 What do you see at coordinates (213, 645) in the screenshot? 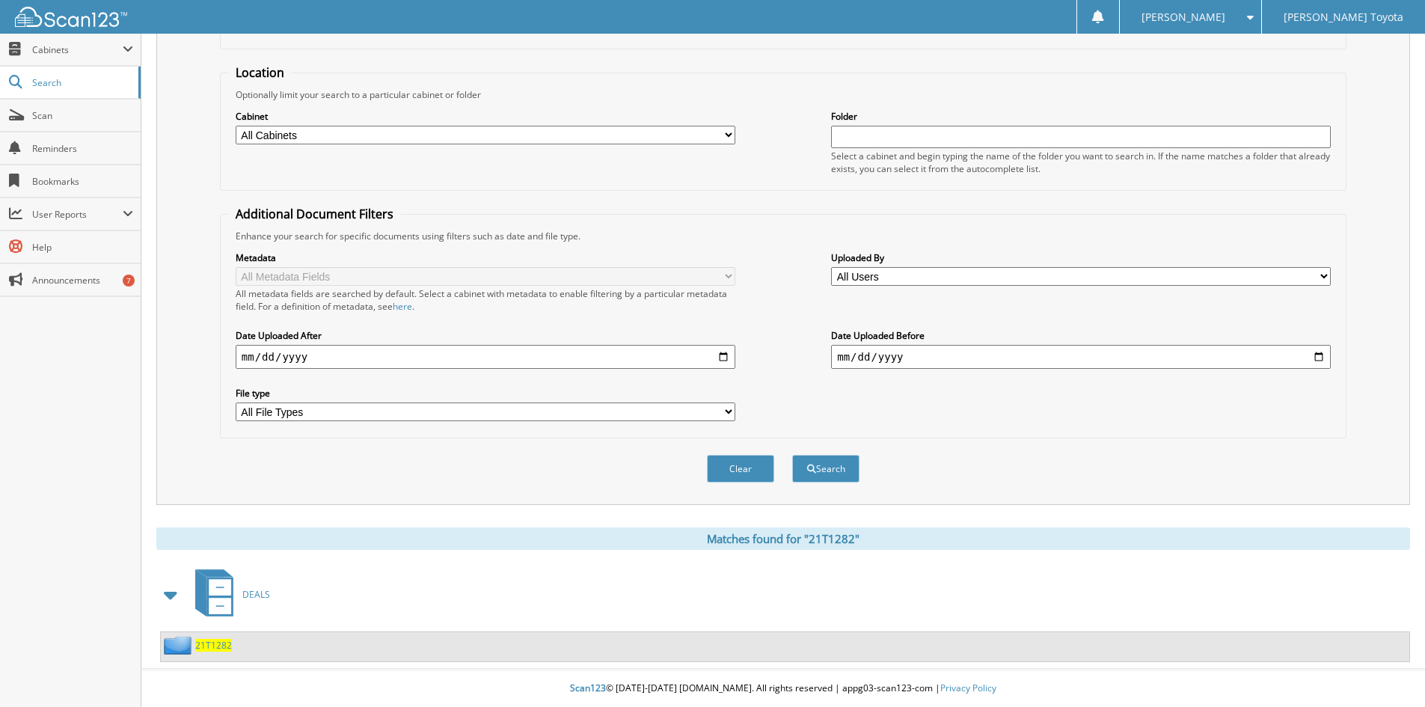
I see `a: 21T1282` at bounding box center [213, 645].